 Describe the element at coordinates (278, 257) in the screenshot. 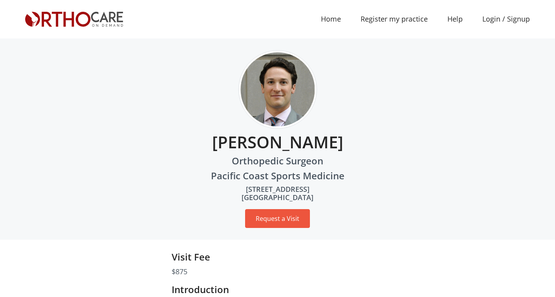

I see `h5: Visit Fee` at that location.